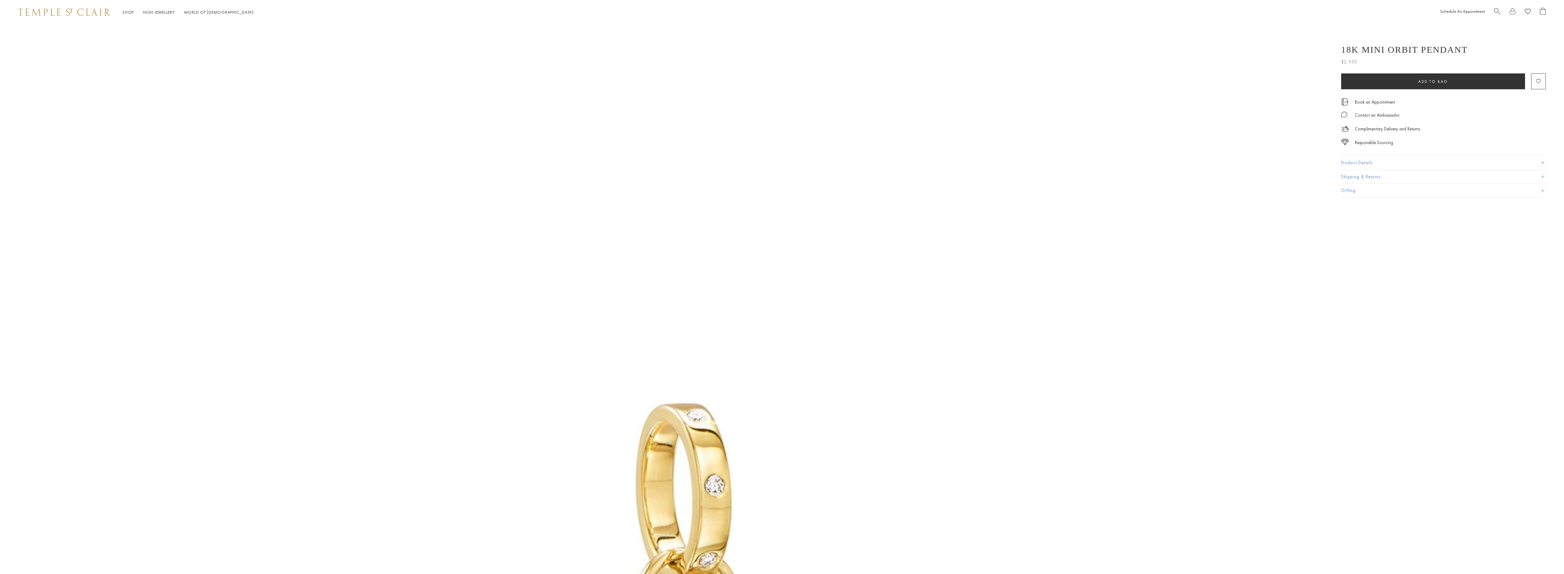  Describe the element at coordinates (1345, 129) in the screenshot. I see `img: icon_delivery.svg` at that location.